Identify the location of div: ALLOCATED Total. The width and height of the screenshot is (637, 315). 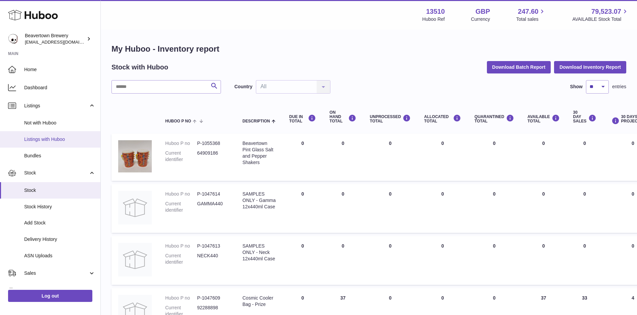
(443, 119).